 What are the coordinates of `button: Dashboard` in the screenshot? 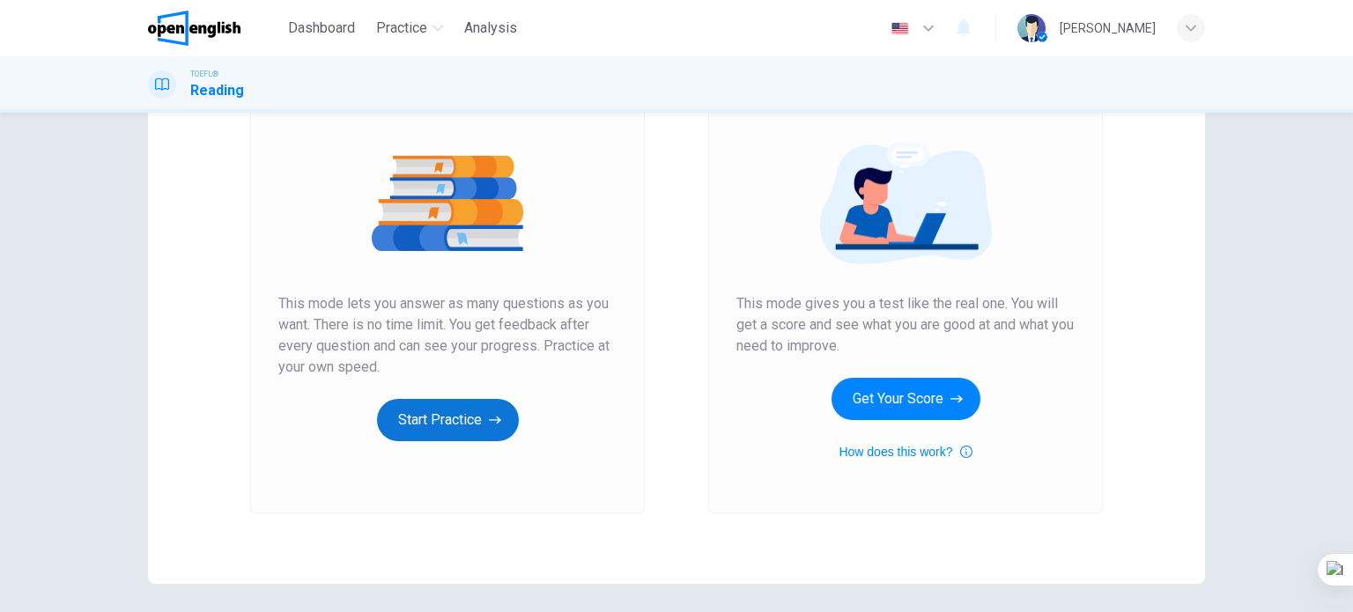 It's located at (321, 28).